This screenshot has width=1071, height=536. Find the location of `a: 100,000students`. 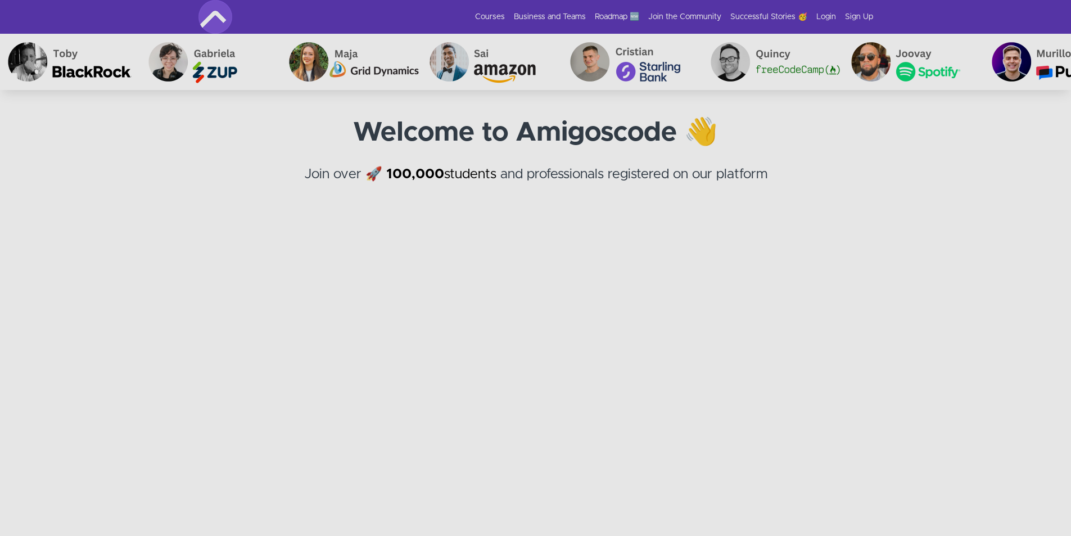

a: 100,000students is located at coordinates (441, 174).